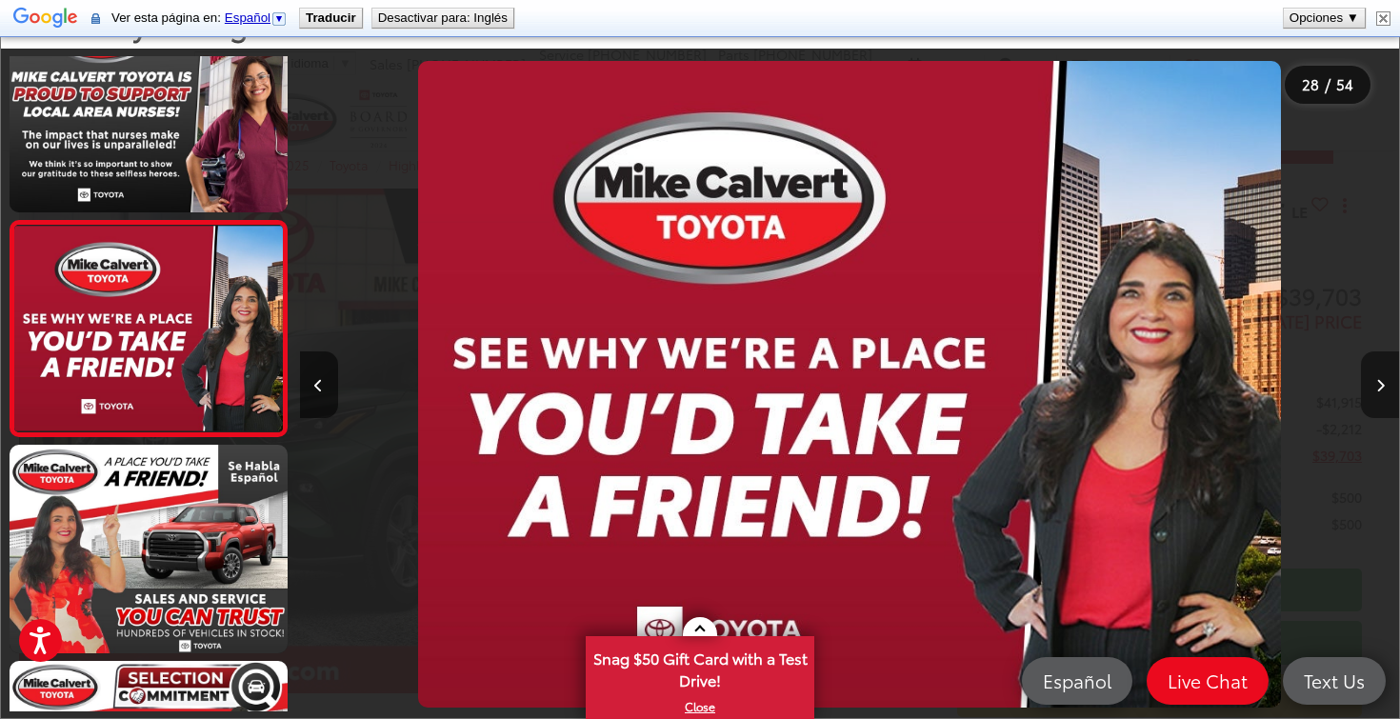  Describe the element at coordinates (319, 385) in the screenshot. I see `button: Previous image` at that location.